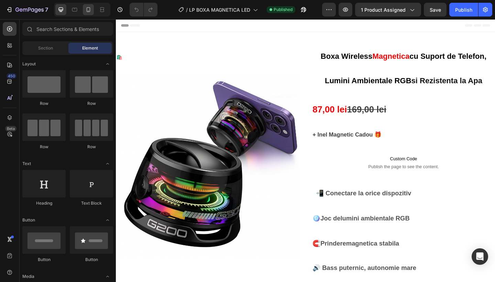  What do you see at coordinates (11, 128) in the screenshot?
I see `div: Beta` at bounding box center [11, 128].